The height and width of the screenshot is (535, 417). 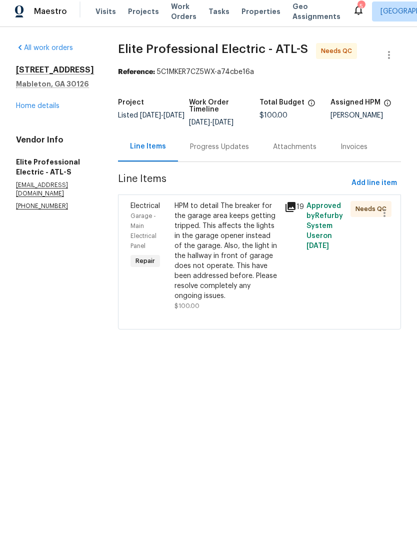 I want to click on a: Home details, so click(x=37, y=110).